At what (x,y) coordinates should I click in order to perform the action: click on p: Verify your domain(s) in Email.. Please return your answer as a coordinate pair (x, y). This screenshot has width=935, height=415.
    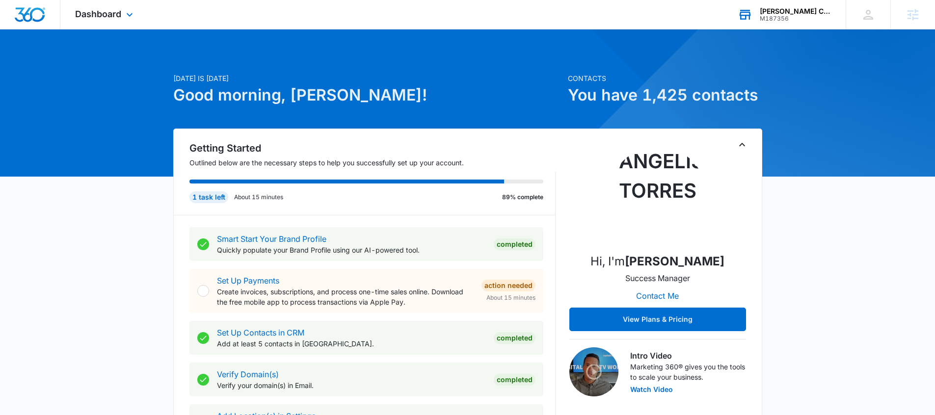
    Looking at the image, I should click on (351, 385).